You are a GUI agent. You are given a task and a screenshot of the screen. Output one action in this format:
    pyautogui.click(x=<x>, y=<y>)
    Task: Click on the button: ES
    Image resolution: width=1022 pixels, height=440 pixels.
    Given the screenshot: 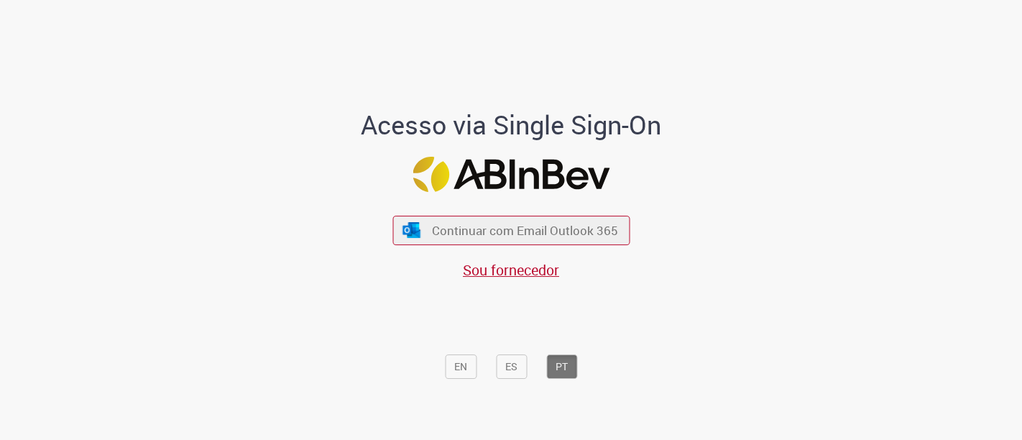 What is the action you would take?
    pyautogui.click(x=511, y=366)
    